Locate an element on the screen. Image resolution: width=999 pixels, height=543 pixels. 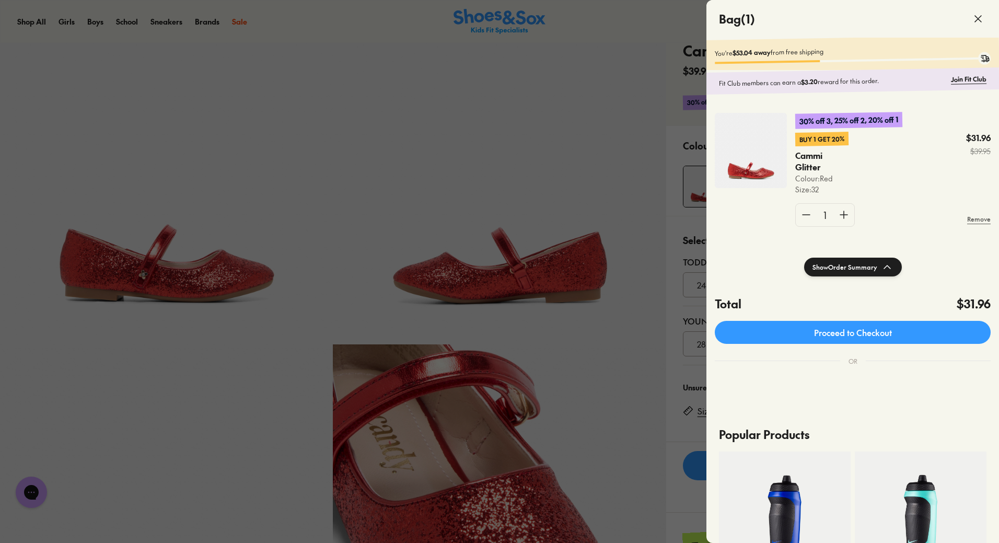
button: ShowOrder Summary is located at coordinates (853, 267).